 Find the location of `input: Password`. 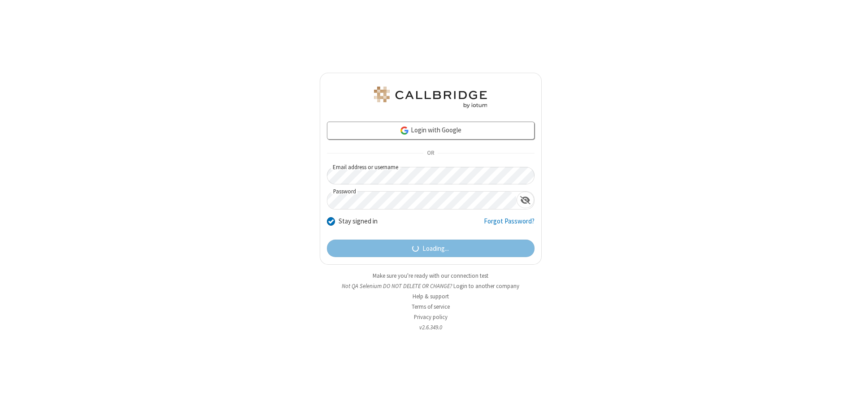

input: Password is located at coordinates (422, 200).